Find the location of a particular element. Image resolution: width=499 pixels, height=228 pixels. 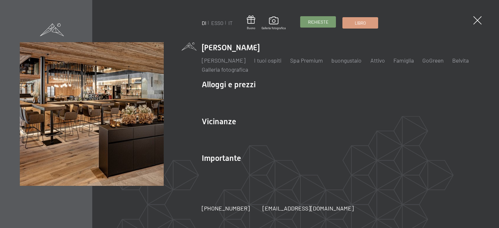

font: DI is located at coordinates (204, 23).